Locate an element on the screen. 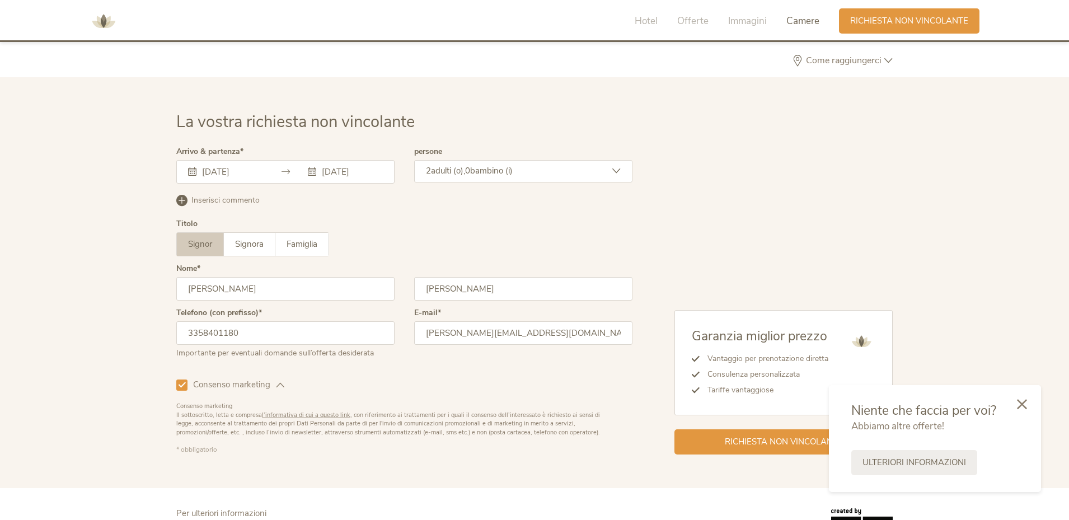 This screenshot has width=1069, height=520. span: 0 is located at coordinates (467, 171).